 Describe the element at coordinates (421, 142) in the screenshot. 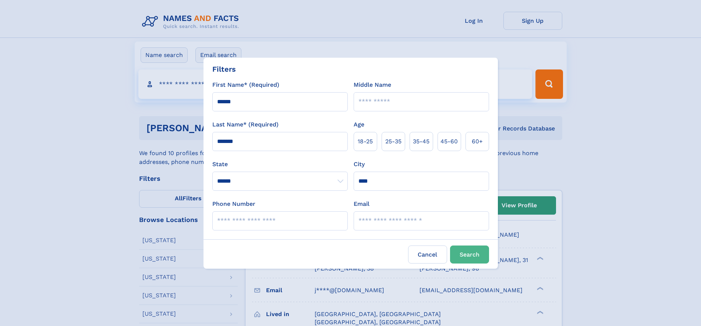

I see `span: 35‑45` at that location.